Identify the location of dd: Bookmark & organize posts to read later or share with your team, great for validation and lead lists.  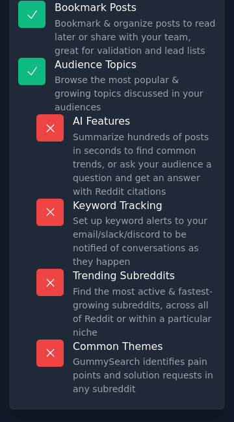
(135, 37).